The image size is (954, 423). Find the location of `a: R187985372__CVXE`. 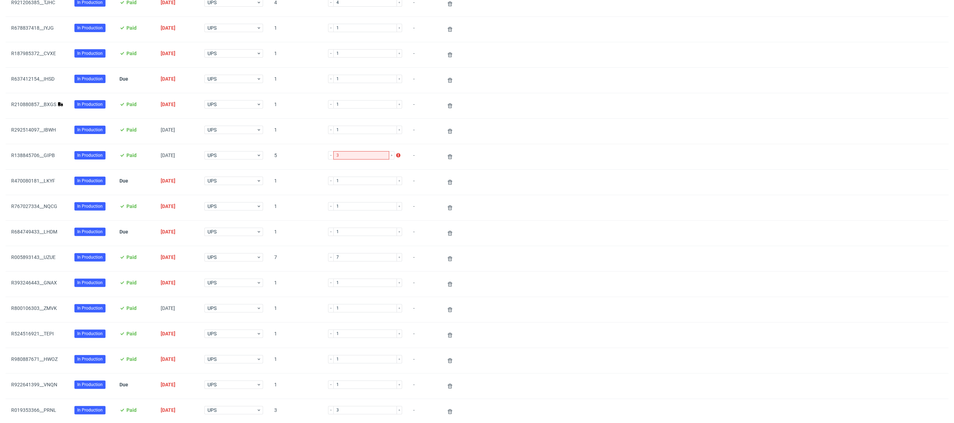

a: R187985372__CVXE is located at coordinates (34, 53).